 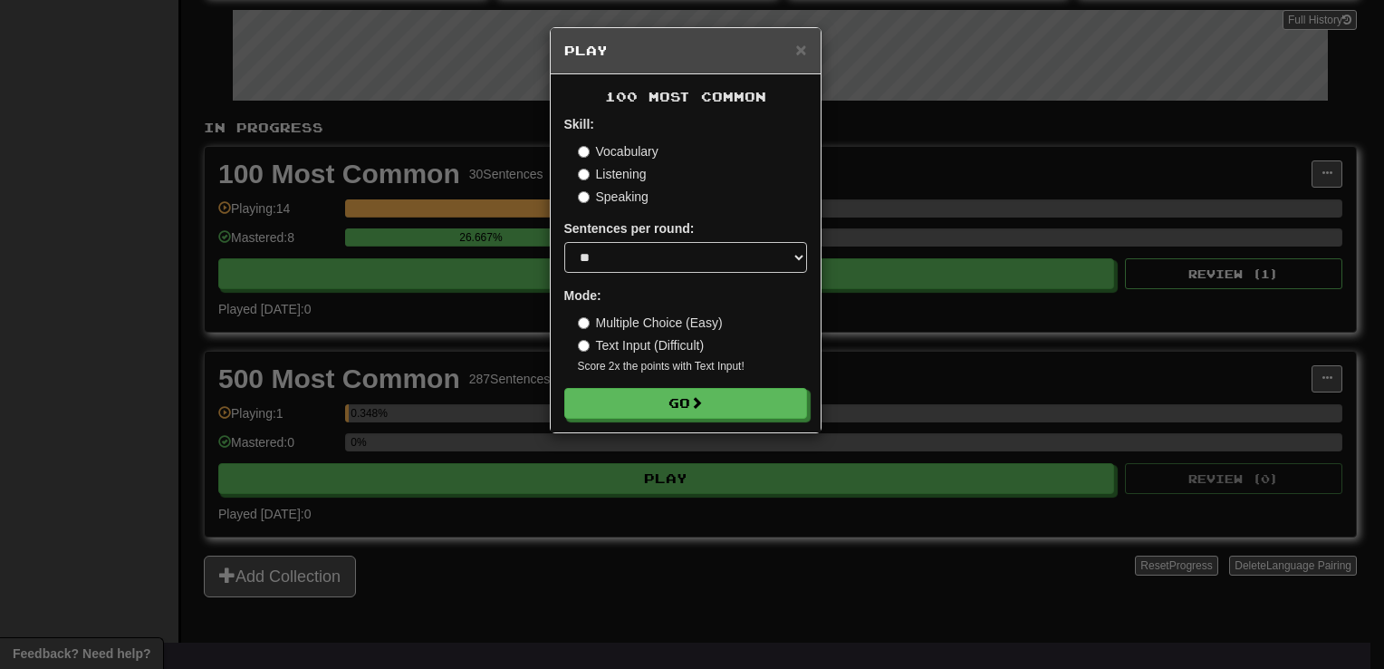 What do you see at coordinates (801, 49) in the screenshot?
I see `button: Close` at bounding box center [801, 49].